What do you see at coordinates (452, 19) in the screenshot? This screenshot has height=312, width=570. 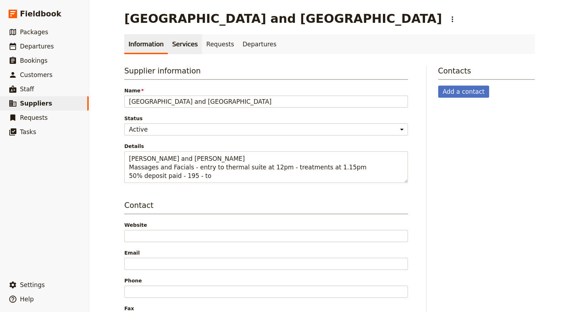 I see `button: Actions` at bounding box center [452, 19].